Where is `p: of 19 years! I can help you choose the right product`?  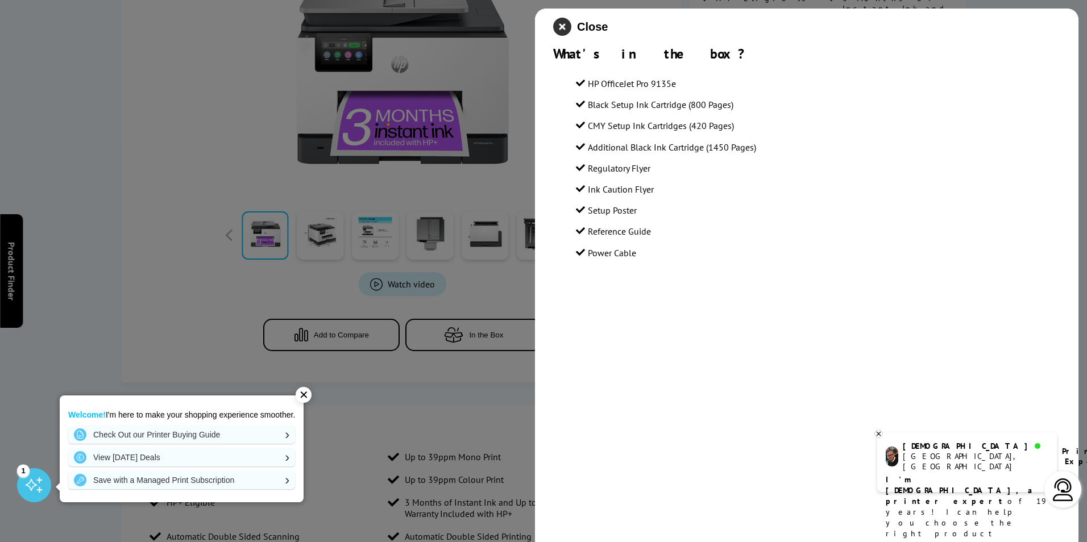 p: of 19 years! I can help you choose the right product is located at coordinates (967, 507).